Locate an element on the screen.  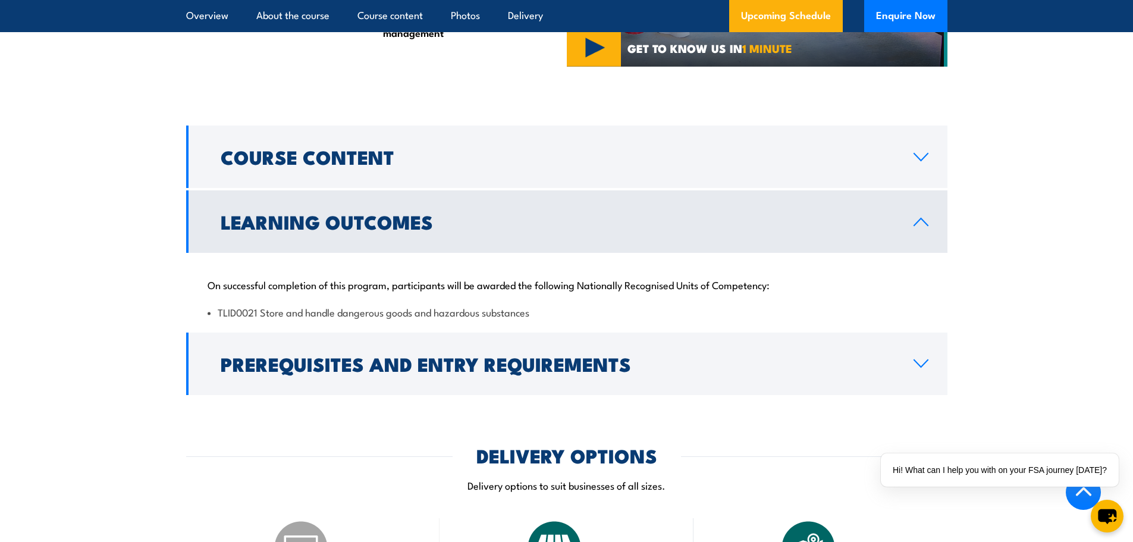
strong: 1 MINUTE is located at coordinates (767, 48).